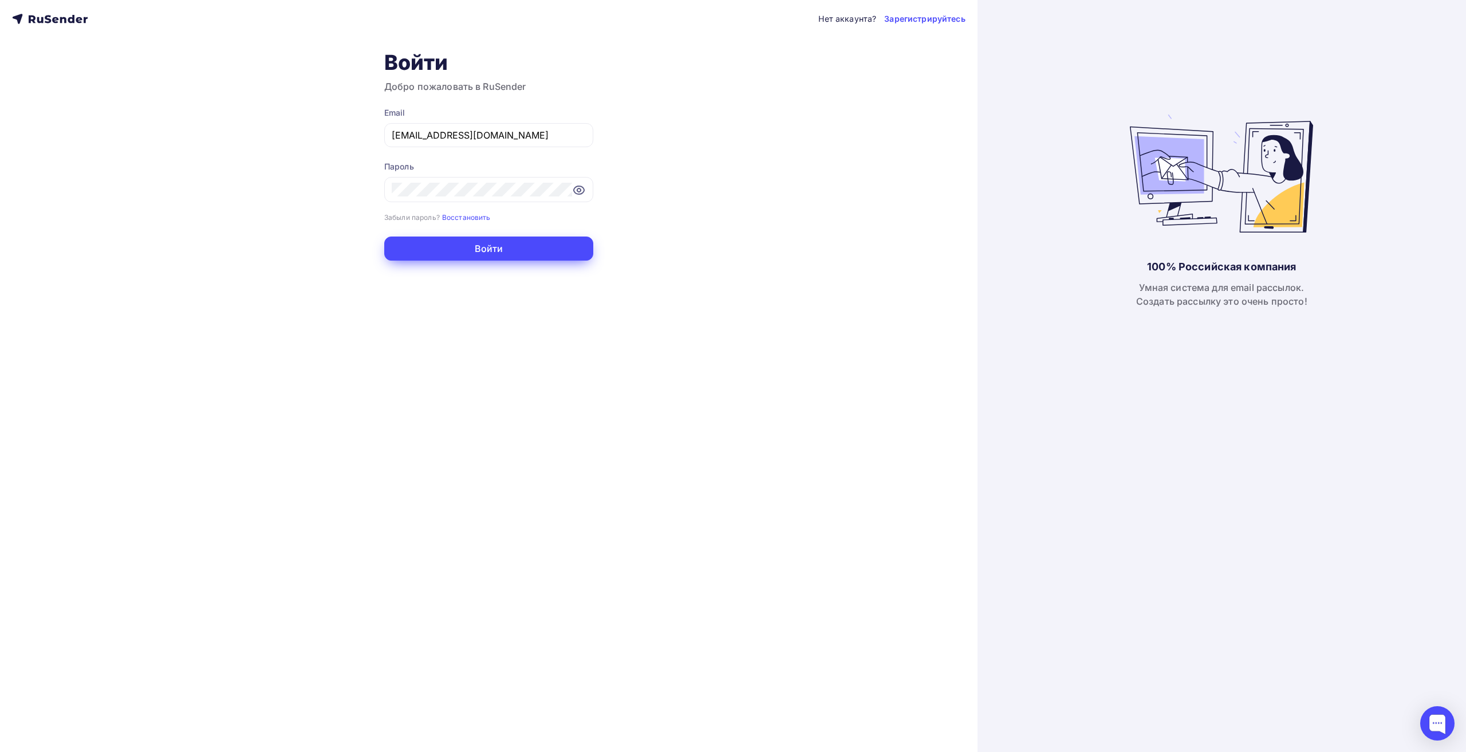 The height and width of the screenshot is (752, 1466). I want to click on a: Зарегистрируйтесь, so click(924, 19).